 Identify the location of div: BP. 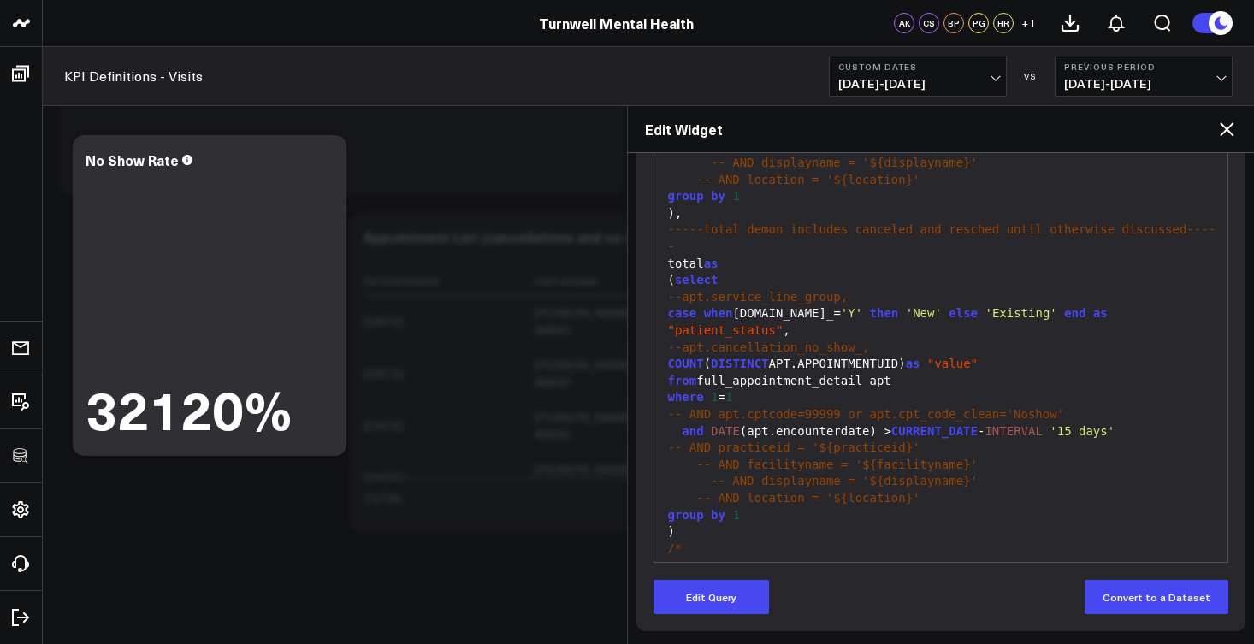
(954, 23).